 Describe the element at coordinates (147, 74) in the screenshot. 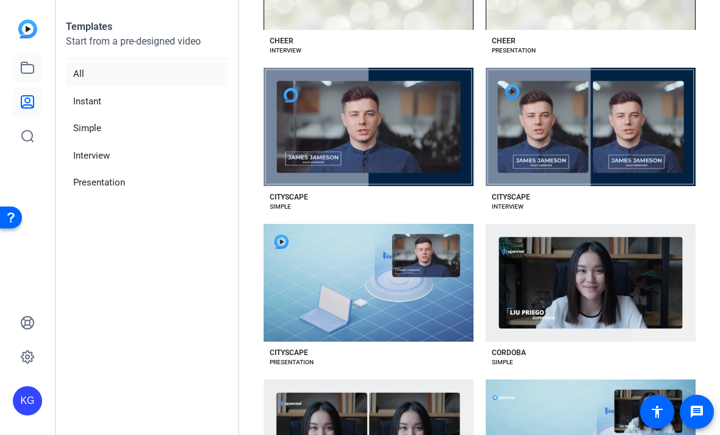

I see `li: All` at that location.